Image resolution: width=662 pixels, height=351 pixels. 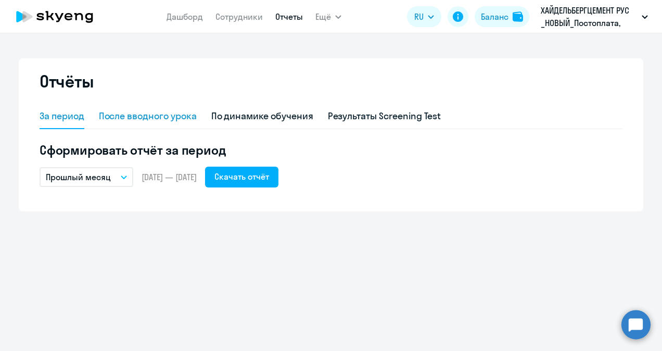 I want to click on p: ХАЙДЕЛЬБЕРГЦЕМЕНТ РУС _НОВЫЙ_Постоплата, ХАЙДЕЛЬБЕРГЦЕМЕНТ РУС, ООО, so click(x=589, y=17).